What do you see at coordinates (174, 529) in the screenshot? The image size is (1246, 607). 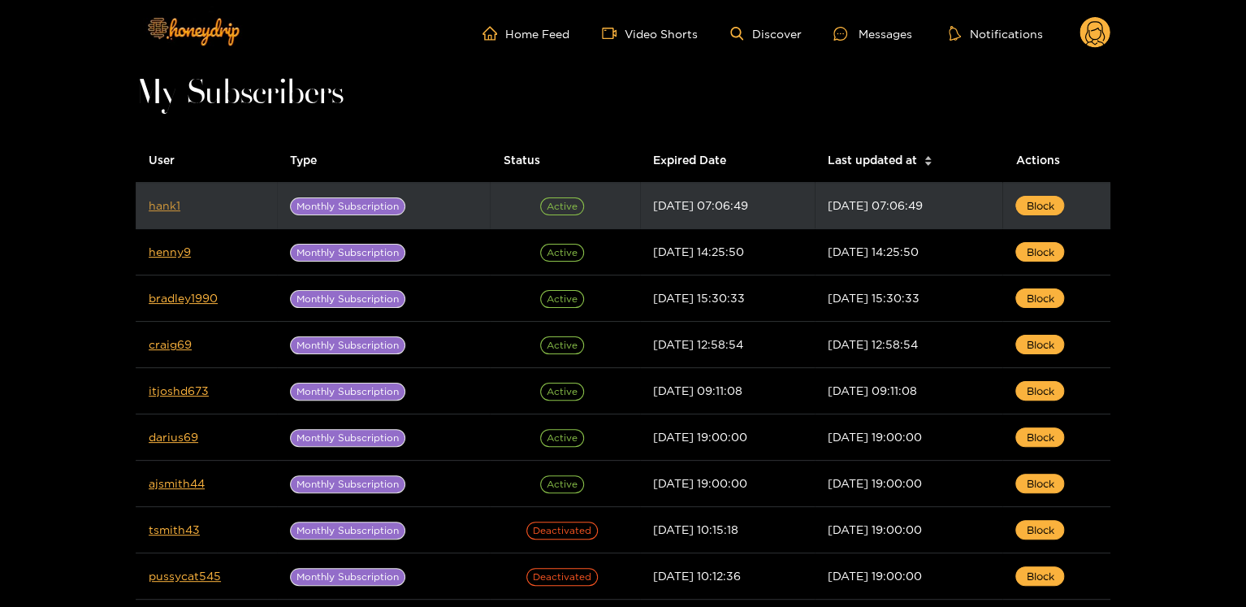 I see `a: tsmith43` at bounding box center [174, 529].